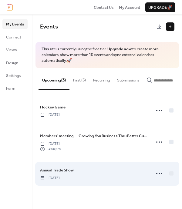 Image resolution: width=182 pixels, height=209 pixels. I want to click on span: Design, so click(12, 63).